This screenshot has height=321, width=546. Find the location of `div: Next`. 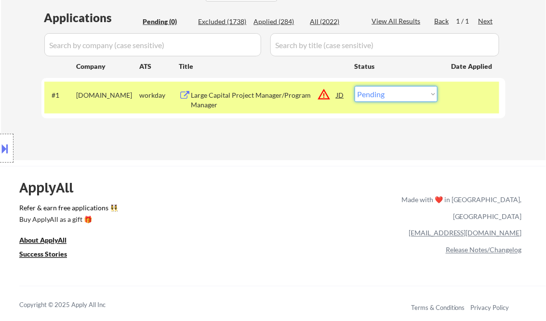

div: Next is located at coordinates (486, 21).